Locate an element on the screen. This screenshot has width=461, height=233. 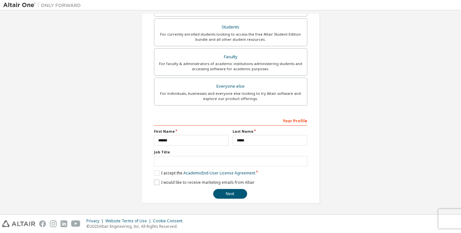
img: instagram.svg is located at coordinates (53, 224).